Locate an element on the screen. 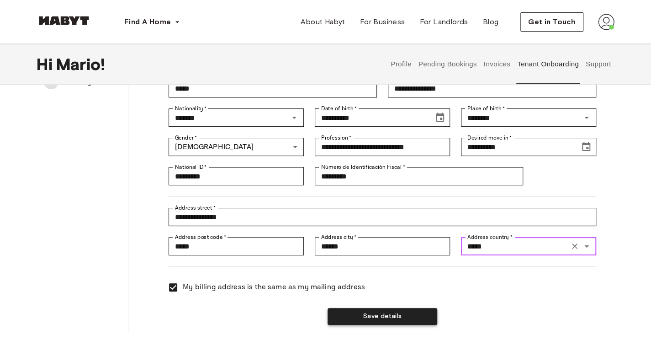 The height and width of the screenshot is (362, 651). label: Address city is located at coordinates (339, 237).